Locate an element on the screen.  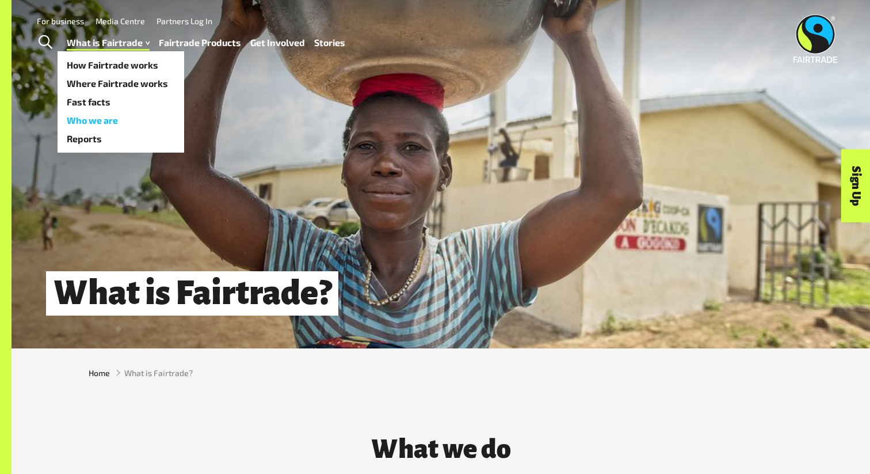
a: Get Involved is located at coordinates (277, 43).